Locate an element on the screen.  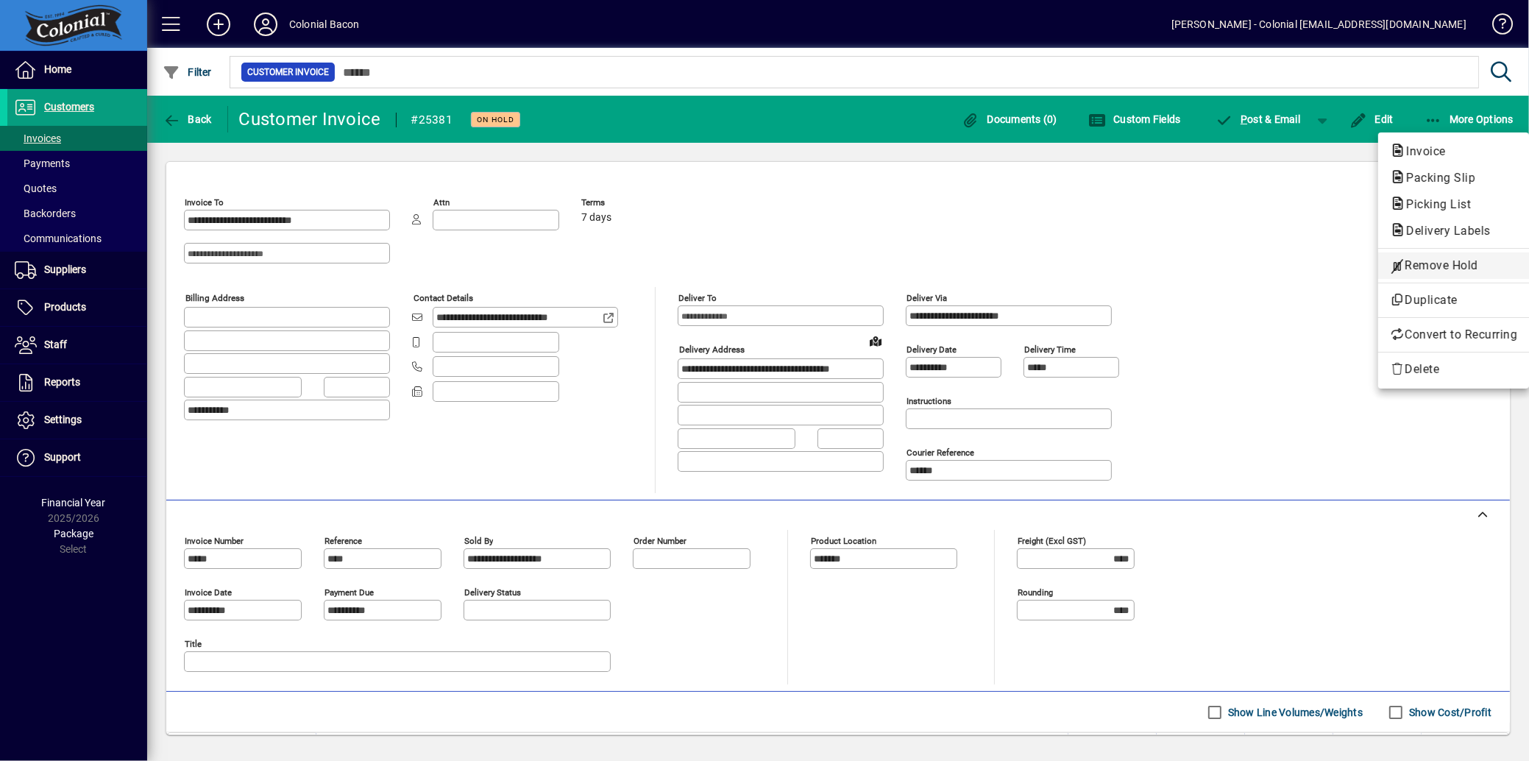
span: Invoice is located at coordinates (1421, 151).